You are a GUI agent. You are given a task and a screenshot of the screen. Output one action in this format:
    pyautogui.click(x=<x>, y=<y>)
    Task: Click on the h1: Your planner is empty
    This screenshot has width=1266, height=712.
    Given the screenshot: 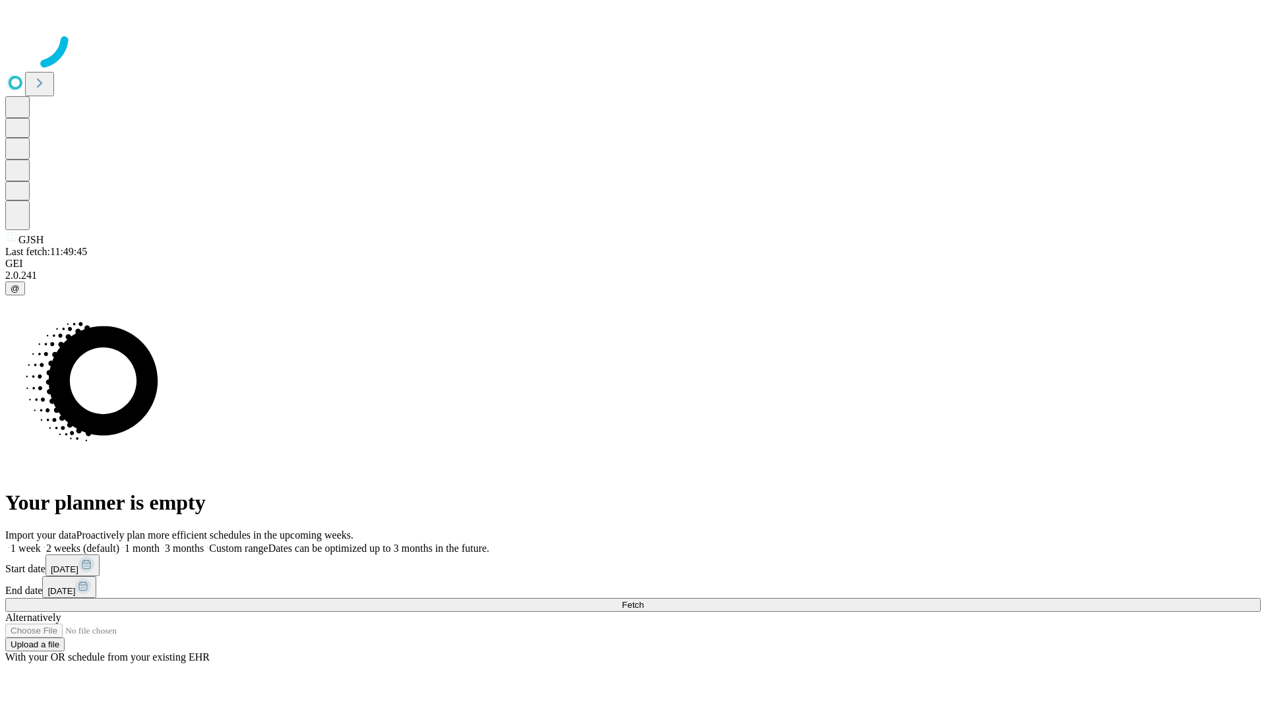 What is the action you would take?
    pyautogui.click(x=633, y=502)
    